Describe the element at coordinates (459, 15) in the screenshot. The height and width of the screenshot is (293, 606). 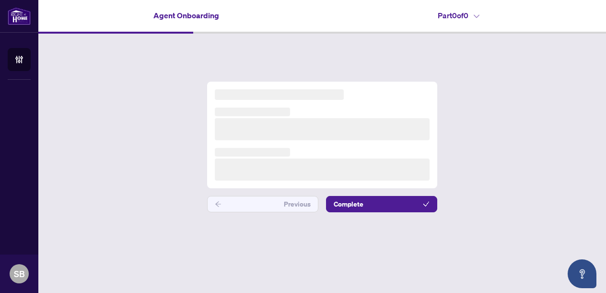
I see `h4: Part 0 of 0` at that location.